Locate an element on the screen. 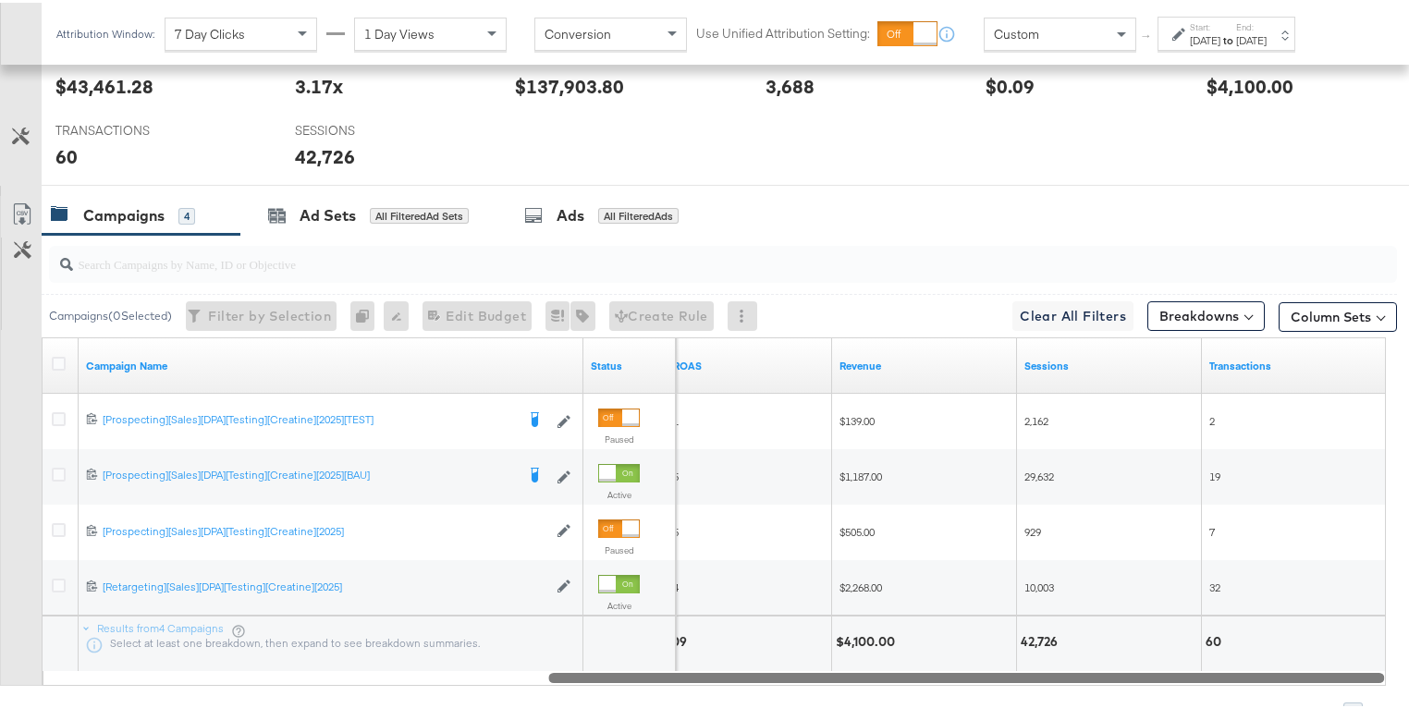 The height and width of the screenshot is (708, 1409). input: Search Campaigns by Name, ID or Objective is located at coordinates (674, 253).